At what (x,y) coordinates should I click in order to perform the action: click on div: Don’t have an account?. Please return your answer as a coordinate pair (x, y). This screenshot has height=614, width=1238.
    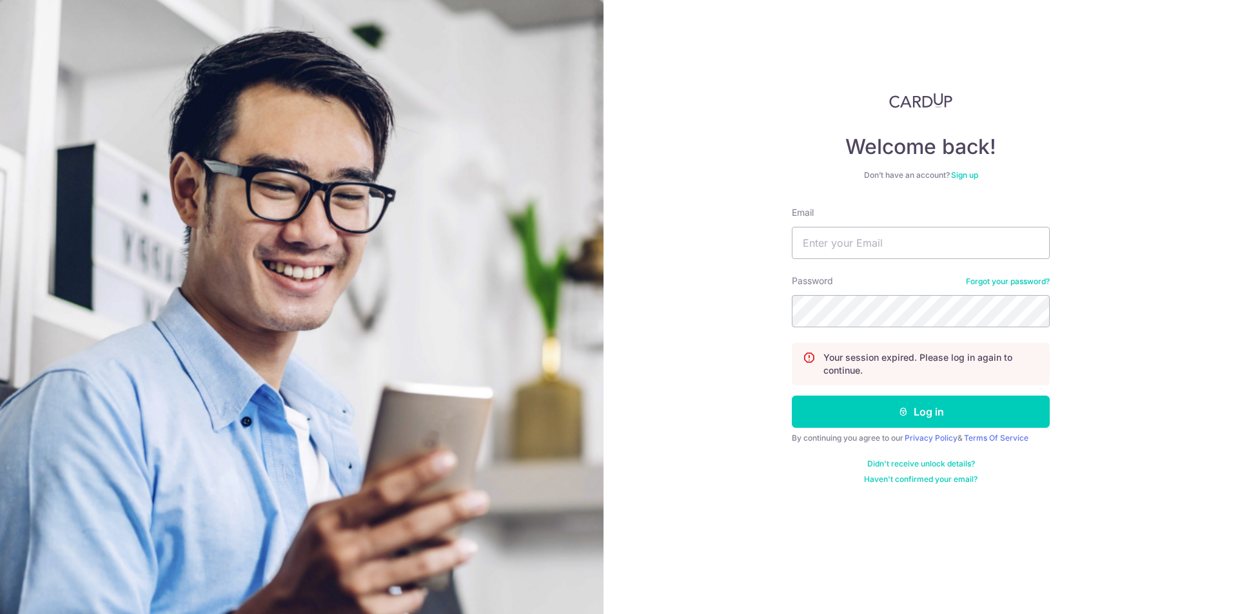
    Looking at the image, I should click on (921, 175).